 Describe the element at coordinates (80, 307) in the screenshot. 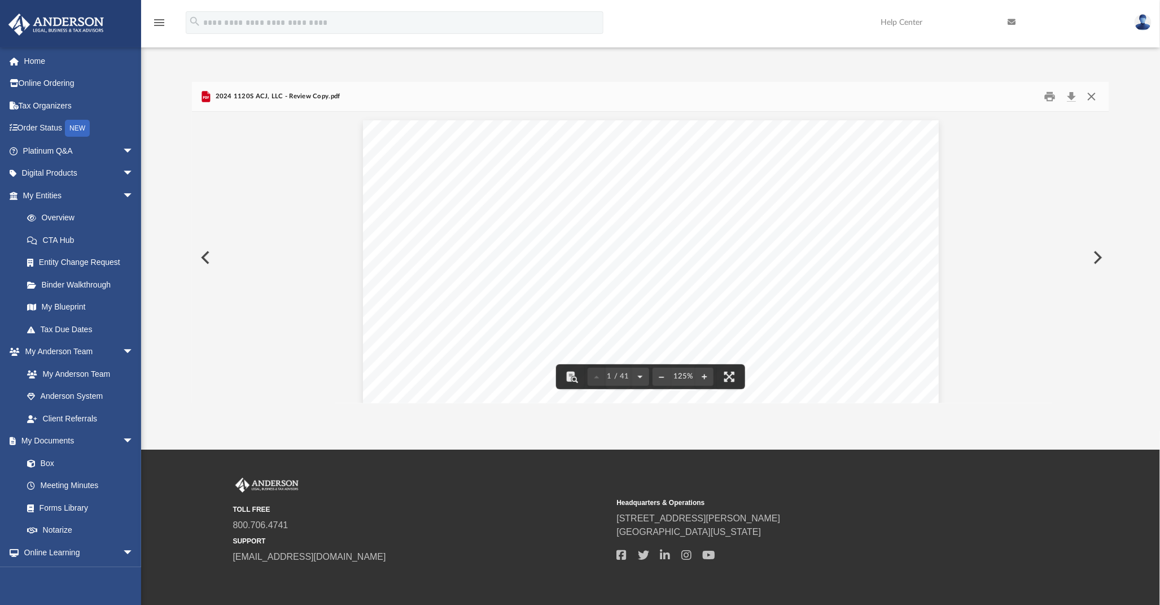

I see `a: My Blueprint` at that location.